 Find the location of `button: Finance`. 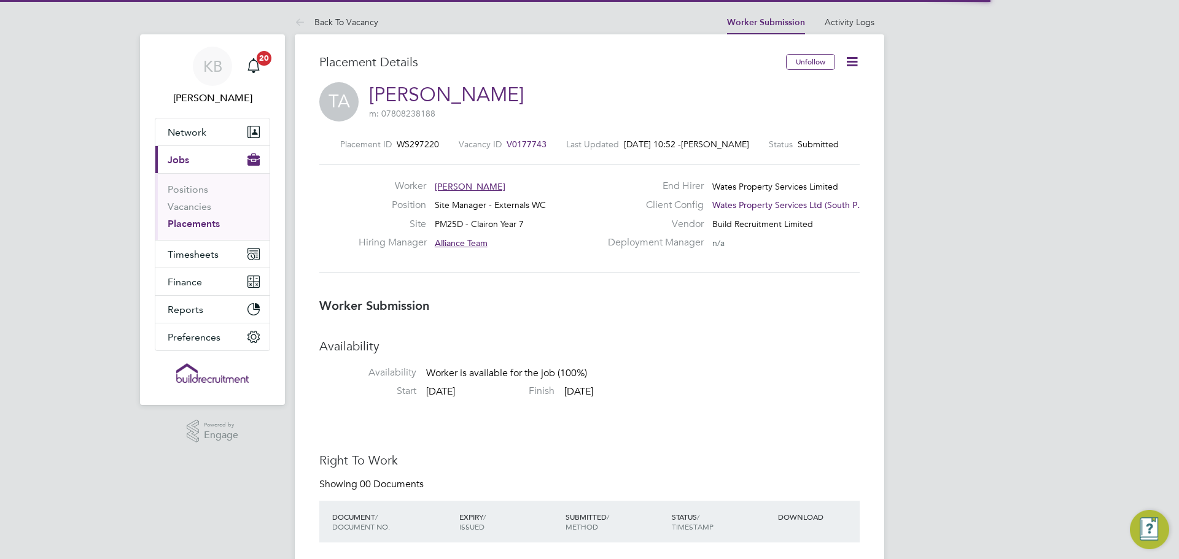

button: Finance is located at coordinates (212, 282).